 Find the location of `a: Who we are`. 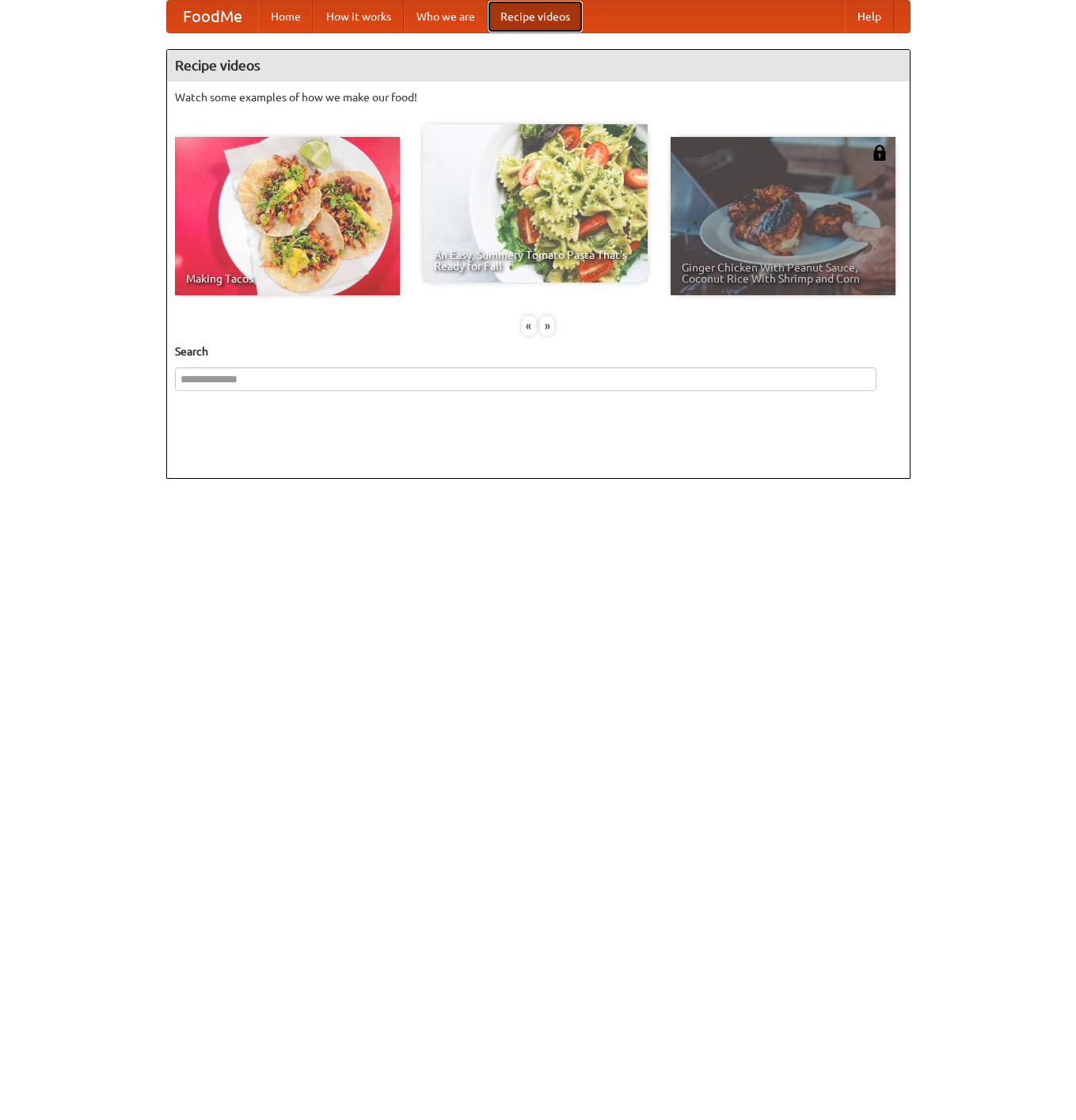

a: Who we are is located at coordinates (446, 17).